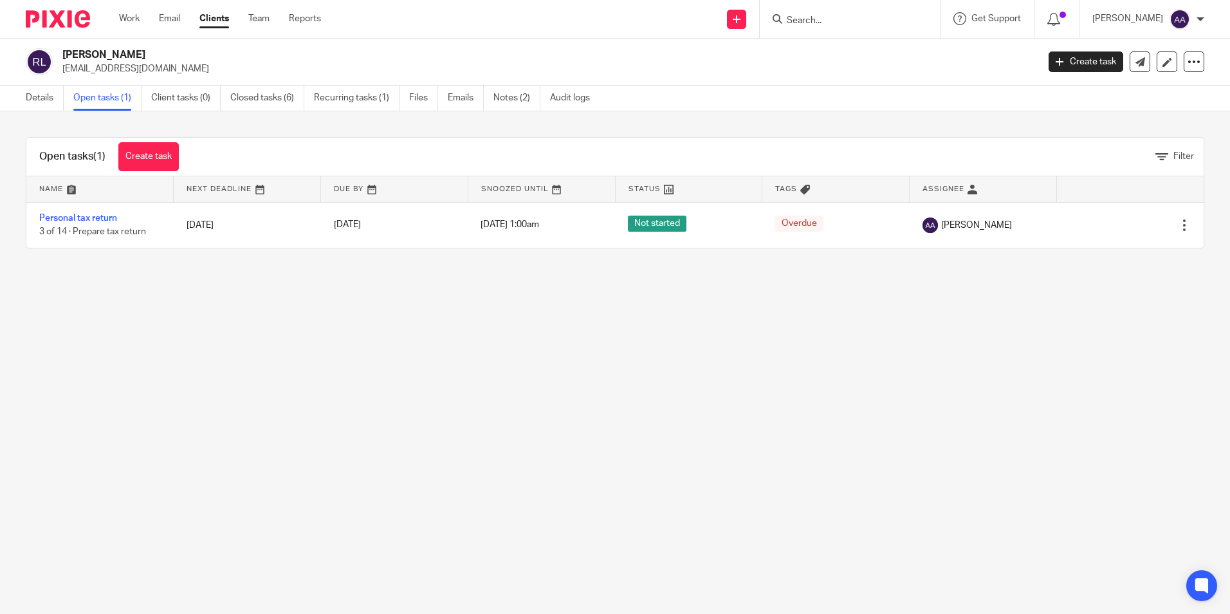 The height and width of the screenshot is (614, 1230). Describe the element at coordinates (72, 156) in the screenshot. I see `h1: Open tasks` at that location.